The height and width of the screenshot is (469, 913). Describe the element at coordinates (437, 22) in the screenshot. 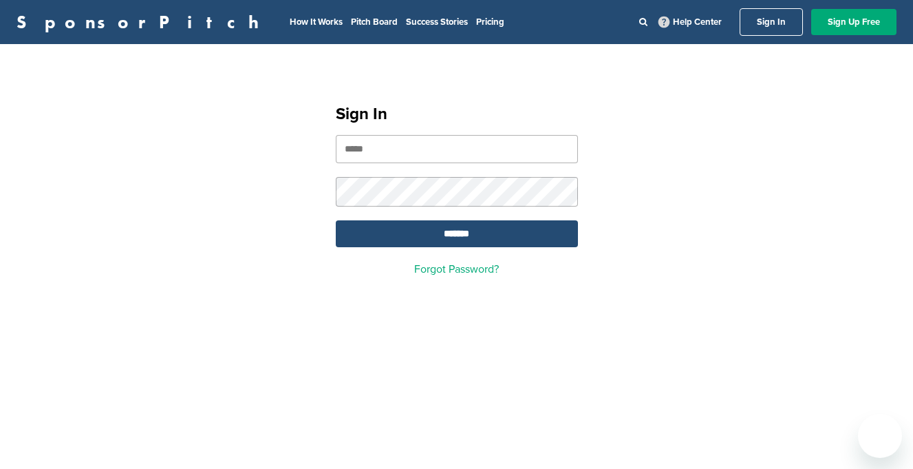

I see `a: Success Stories` at that location.